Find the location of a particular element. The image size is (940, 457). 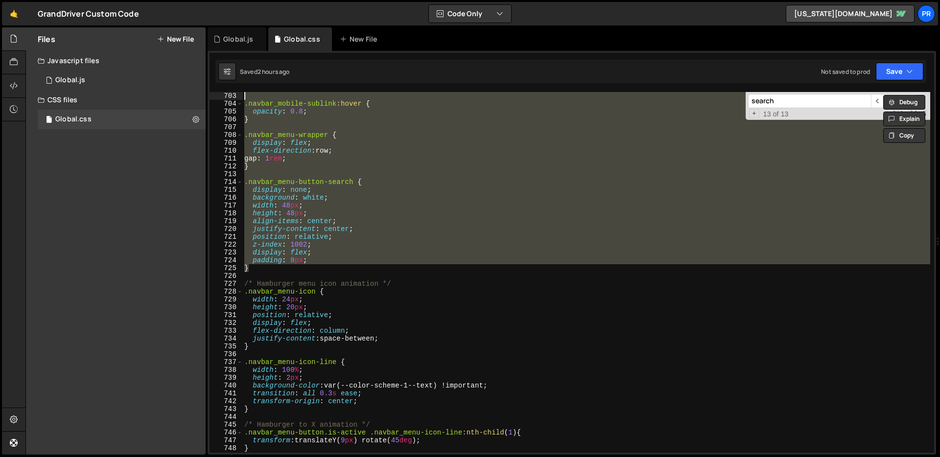

div: 724 is located at coordinates (226, 260).